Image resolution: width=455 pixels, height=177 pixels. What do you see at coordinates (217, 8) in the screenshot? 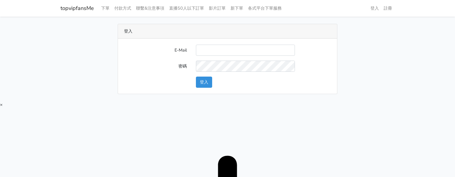
I see `a: 影片訂單` at bounding box center [217, 8].